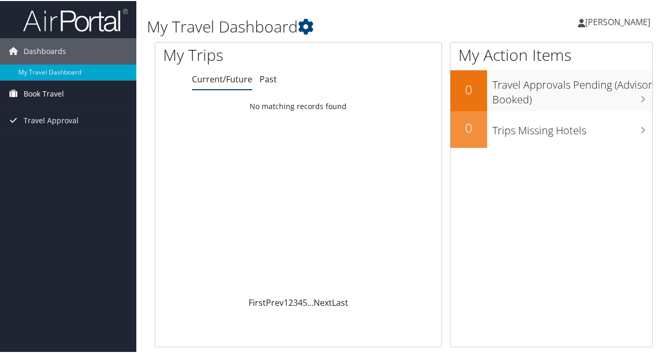 Image resolution: width=667 pixels, height=353 pixels. What do you see at coordinates (290, 301) in the screenshot?
I see `a: 2` at bounding box center [290, 301].